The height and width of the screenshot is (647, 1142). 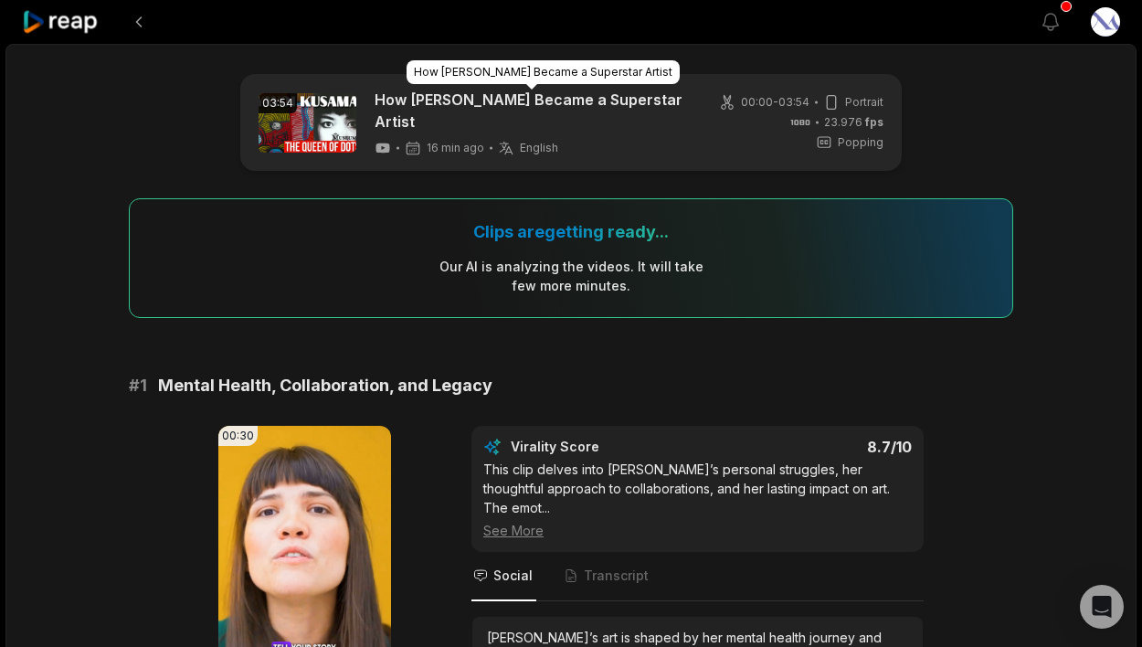 What do you see at coordinates (697, 576) in the screenshot?
I see `nav: Tabs` at bounding box center [697, 576].